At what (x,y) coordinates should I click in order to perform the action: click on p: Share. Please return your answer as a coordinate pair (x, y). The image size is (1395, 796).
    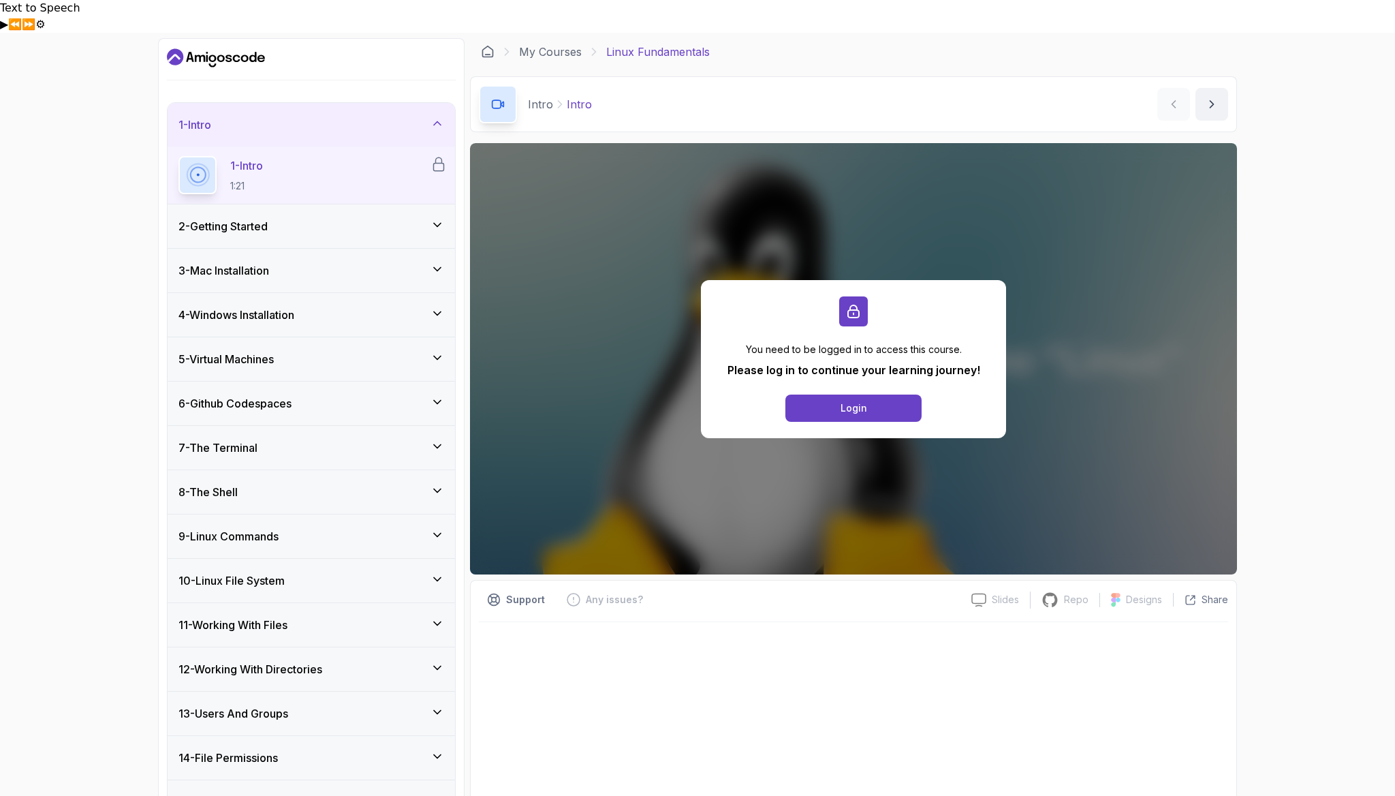
    Looking at the image, I should click on (1215, 600).